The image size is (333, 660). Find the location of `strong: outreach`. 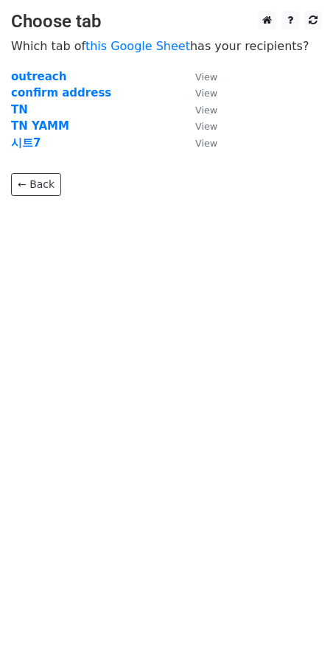

strong: outreach is located at coordinates (38, 77).